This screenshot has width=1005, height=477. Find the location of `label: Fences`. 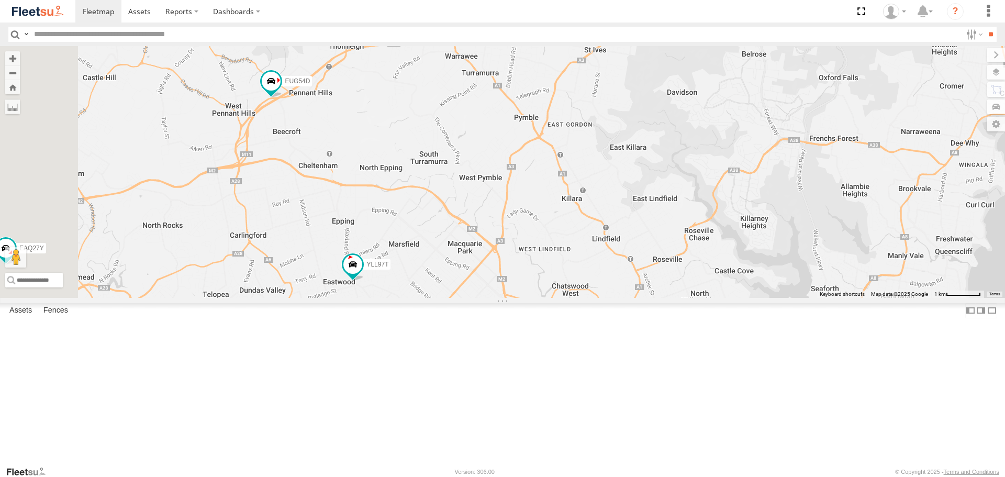

label: Fences is located at coordinates (55, 311).